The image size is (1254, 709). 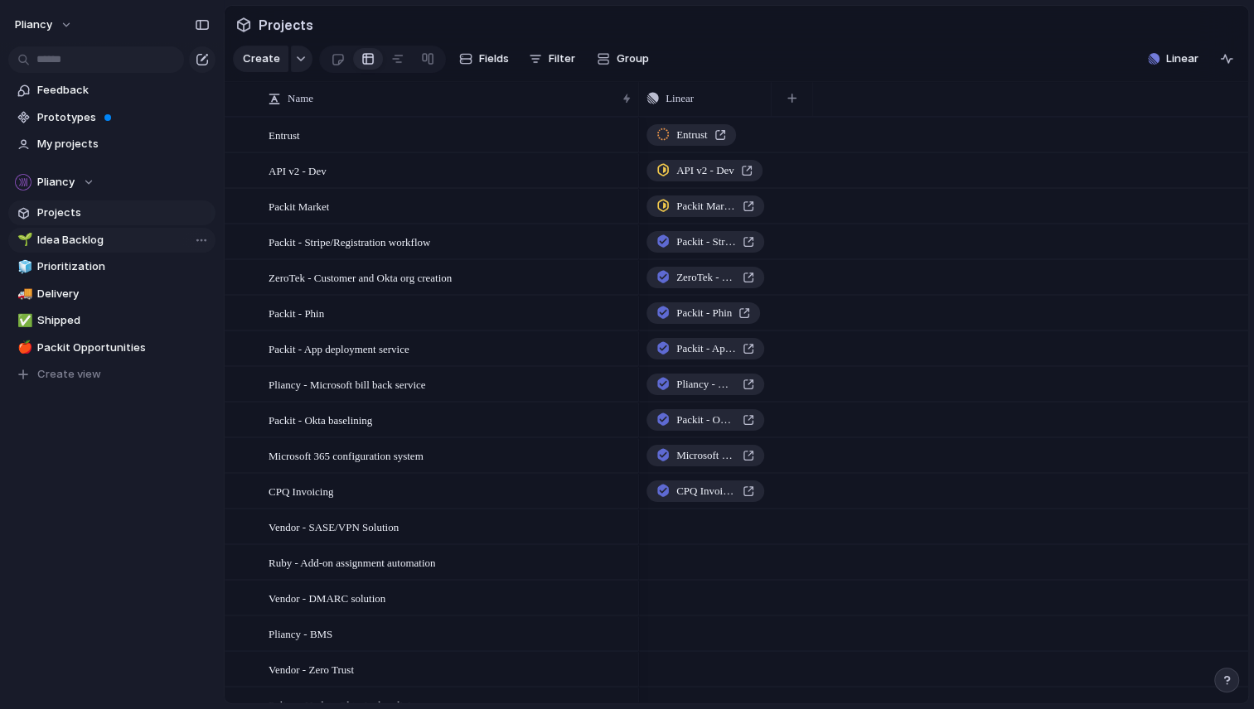 What do you see at coordinates (622, 59) in the screenshot?
I see `button: Group` at bounding box center [622, 59].